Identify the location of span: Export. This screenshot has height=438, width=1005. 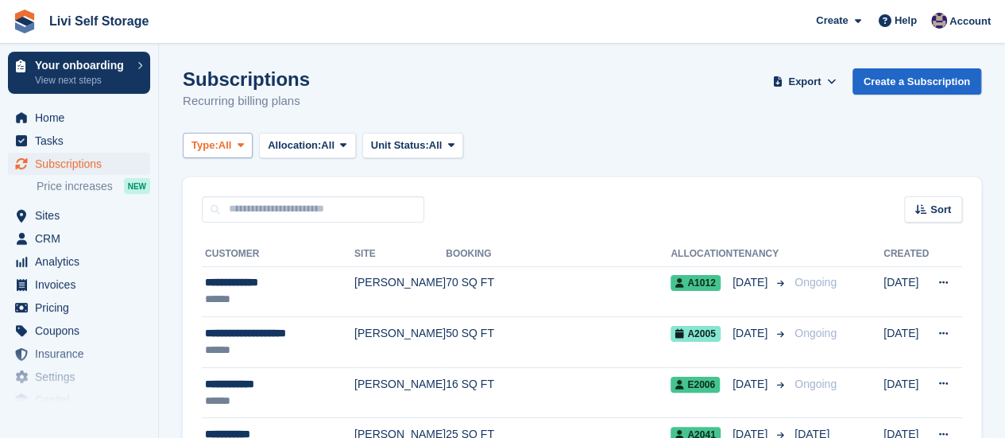
(804, 82).